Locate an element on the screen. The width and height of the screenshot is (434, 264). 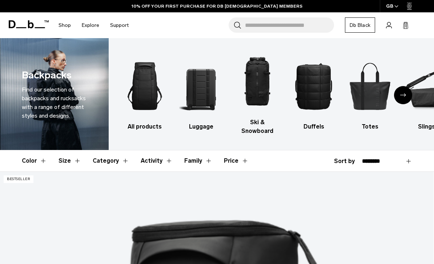
li: 2 / 10 is located at coordinates (201, 92).